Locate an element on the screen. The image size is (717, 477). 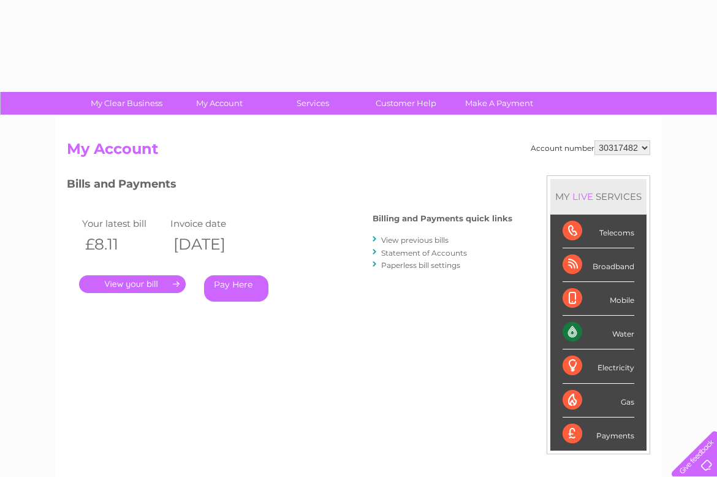
h3: Bills and Payments is located at coordinates (289, 186).